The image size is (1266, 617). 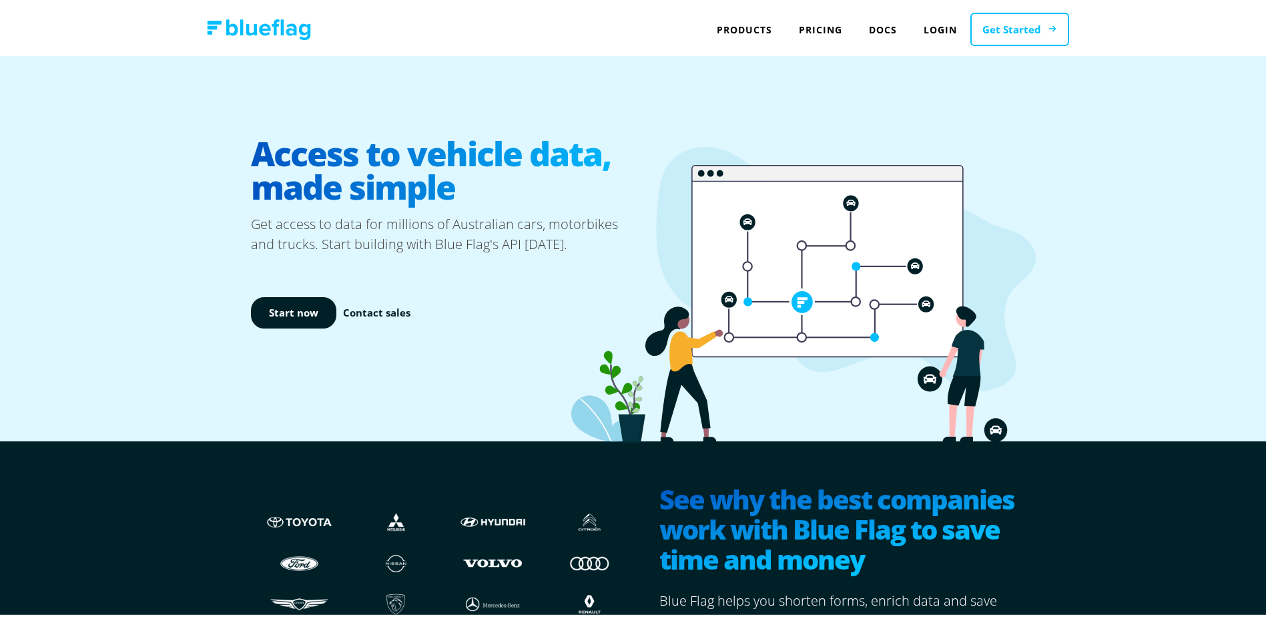 What do you see at coordinates (445, 168) in the screenshot?
I see `h1: Access to vehicle data, made simple` at bounding box center [445, 168].